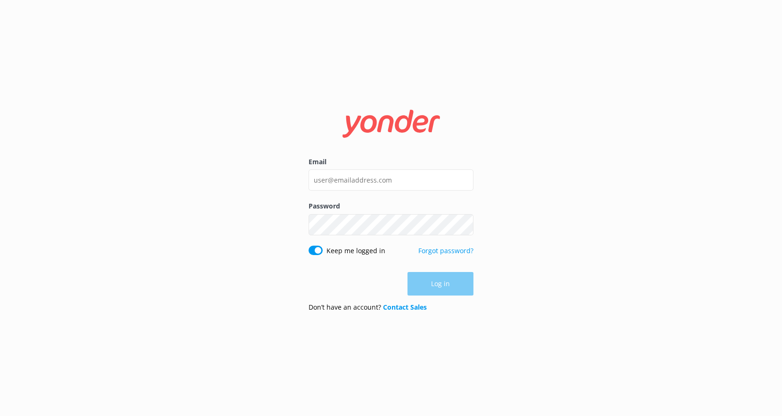 This screenshot has height=416, width=782. What do you see at coordinates (391, 206) in the screenshot?
I see `label: Password` at bounding box center [391, 206].